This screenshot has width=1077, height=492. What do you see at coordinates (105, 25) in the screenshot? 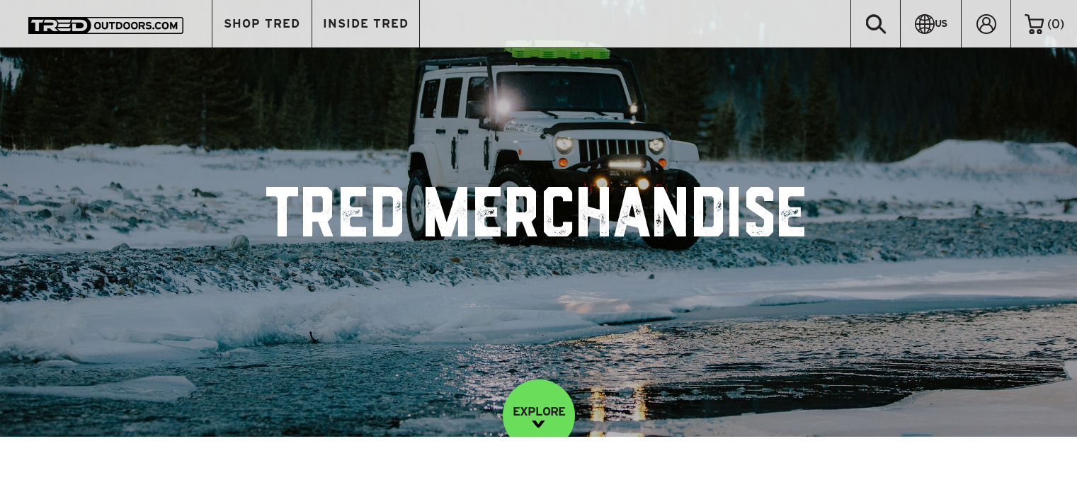
I see `img: TRED Outdoors America` at bounding box center [105, 25].